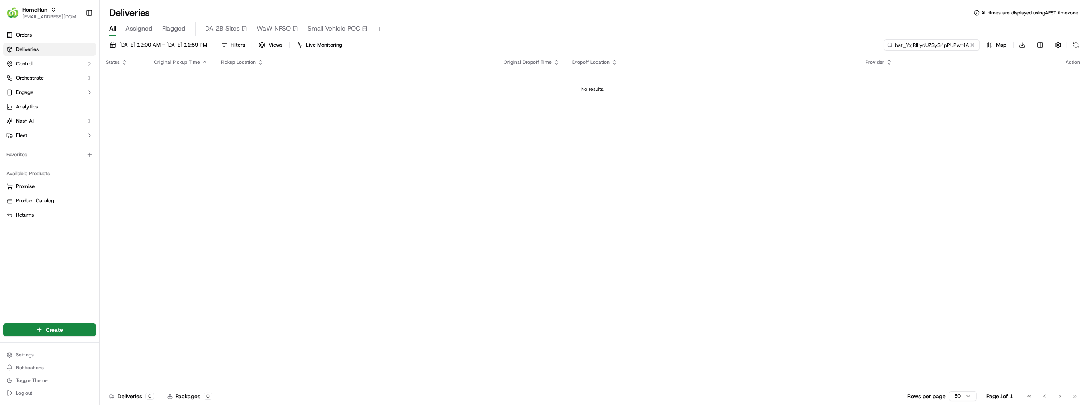 Image resolution: width=1088 pixels, height=405 pixels. Describe the element at coordinates (591, 62) in the screenshot. I see `span: Dropoff Location` at that location.